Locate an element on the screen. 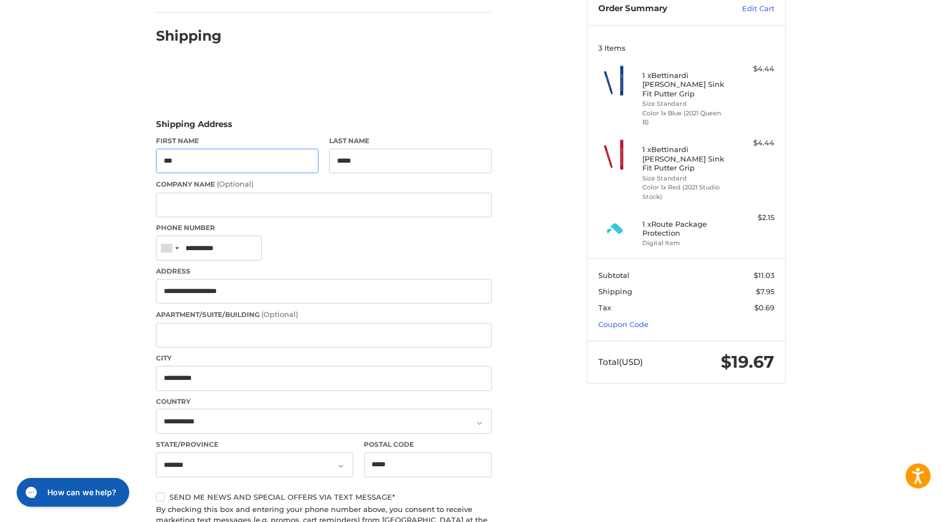  div: $2.15 is located at coordinates (753, 218).